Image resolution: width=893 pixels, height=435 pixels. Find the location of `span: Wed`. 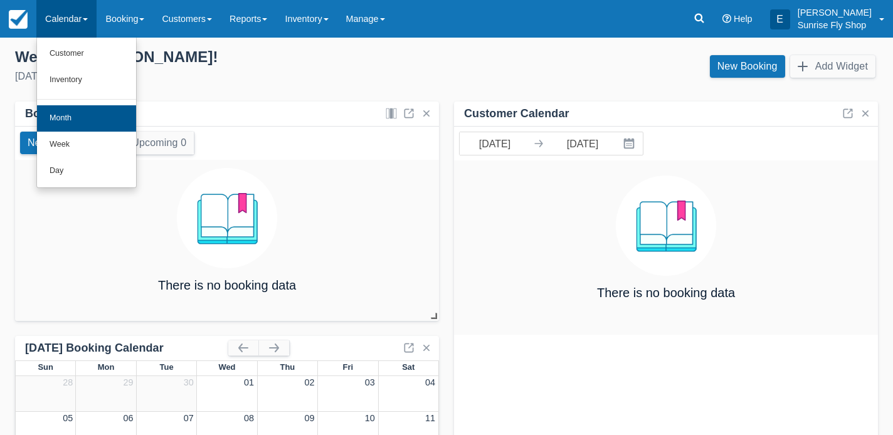

span: Wed is located at coordinates (226, 367).